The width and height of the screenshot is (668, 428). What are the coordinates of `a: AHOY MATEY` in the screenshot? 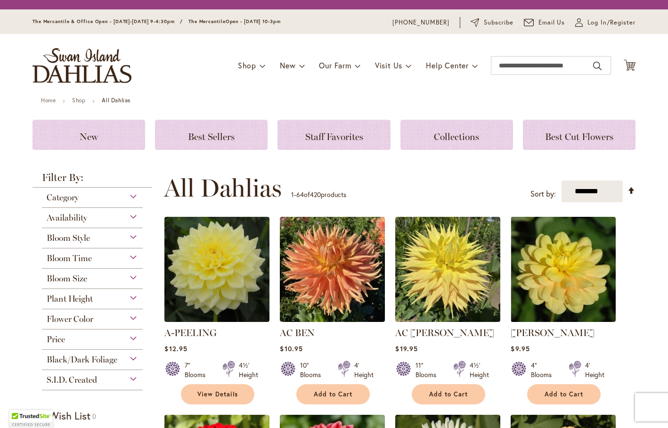 It's located at (563, 319).